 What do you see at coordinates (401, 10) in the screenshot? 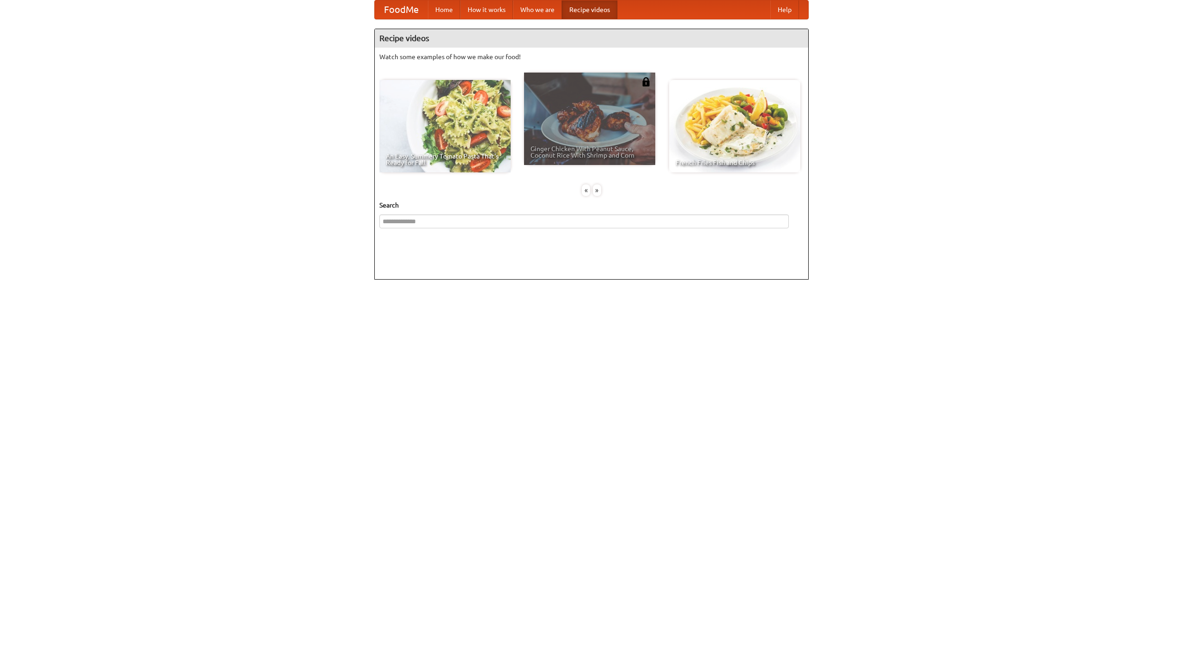
I see `a: FoodMe` at bounding box center [401, 10].